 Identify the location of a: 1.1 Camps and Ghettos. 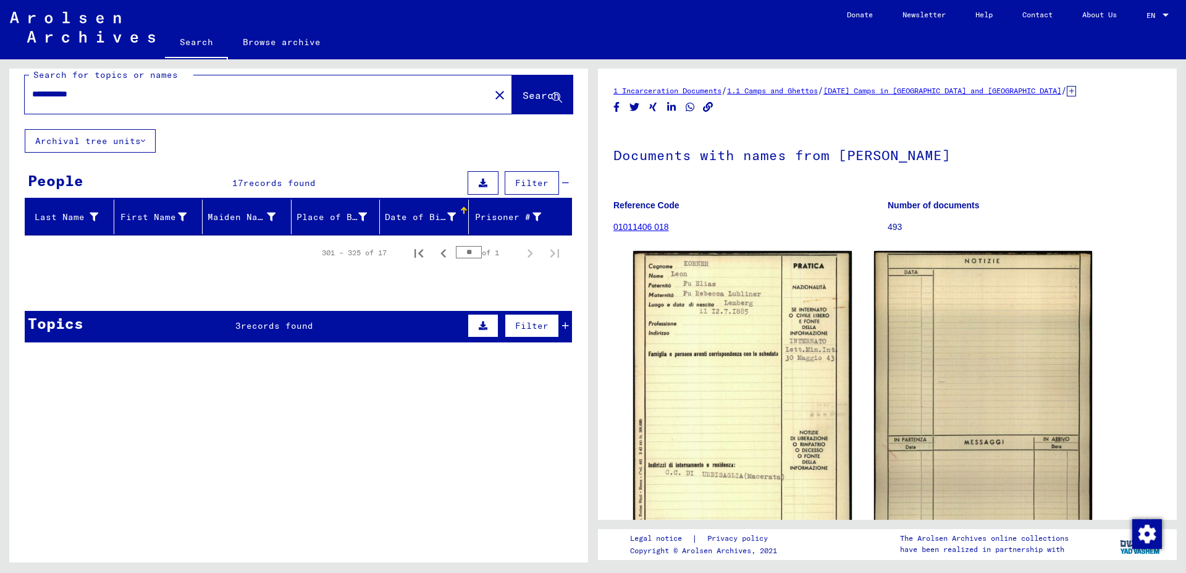
(772, 90).